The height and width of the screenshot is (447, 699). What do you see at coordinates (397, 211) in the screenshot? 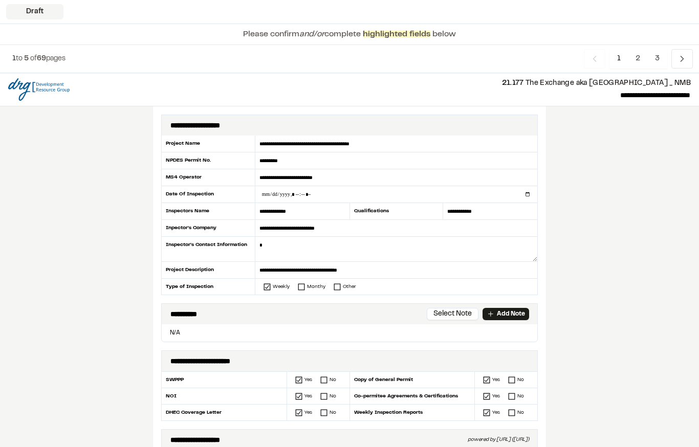
I see `div: Qualifications` at bounding box center [397, 211].